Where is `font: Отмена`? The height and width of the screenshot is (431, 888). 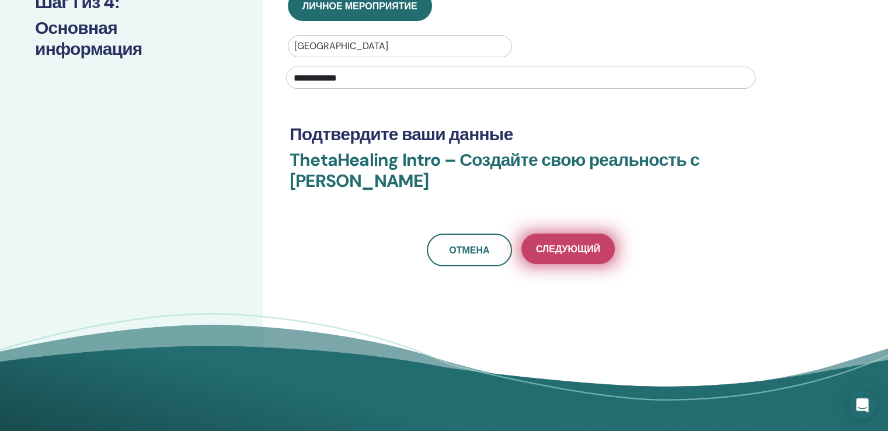 font: Отмена is located at coordinates (469, 250).